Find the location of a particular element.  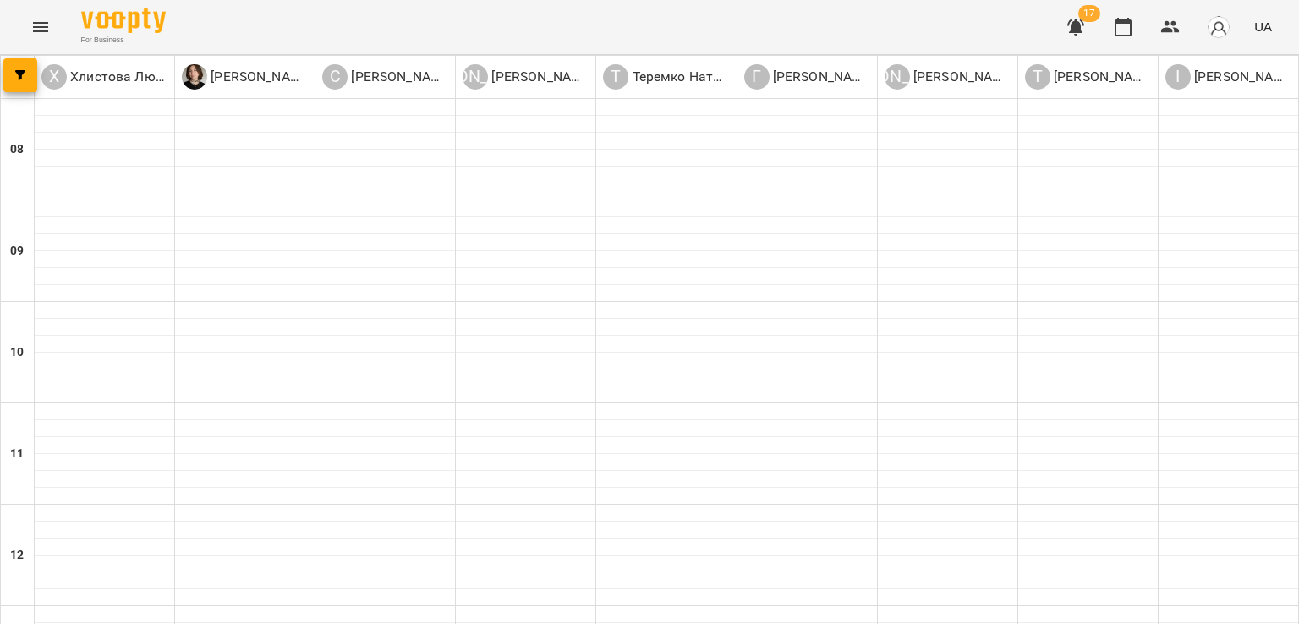

h6: 11 is located at coordinates (17, 454).